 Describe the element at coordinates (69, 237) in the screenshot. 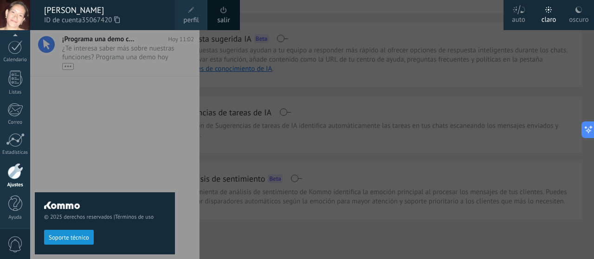

I see `a: Soporte técnico` at that location.